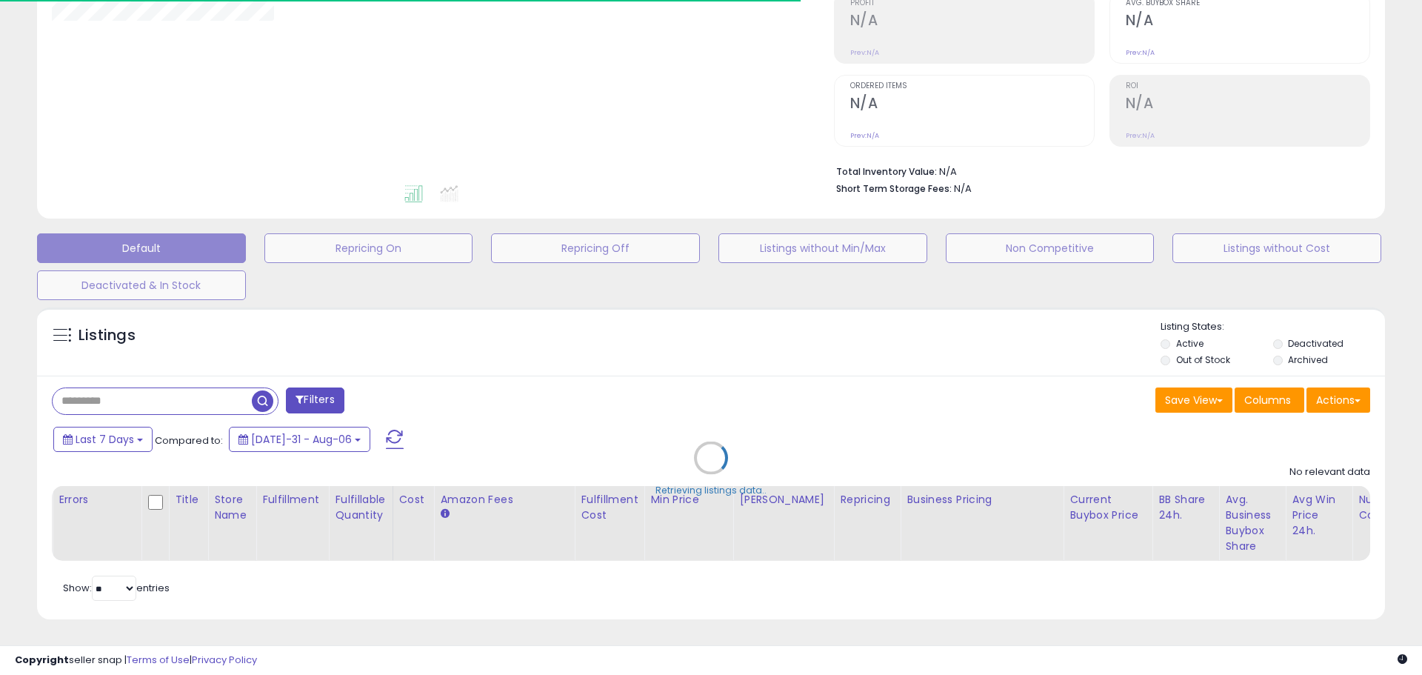  Describe the element at coordinates (141, 248) in the screenshot. I see `button: Default` at that location.